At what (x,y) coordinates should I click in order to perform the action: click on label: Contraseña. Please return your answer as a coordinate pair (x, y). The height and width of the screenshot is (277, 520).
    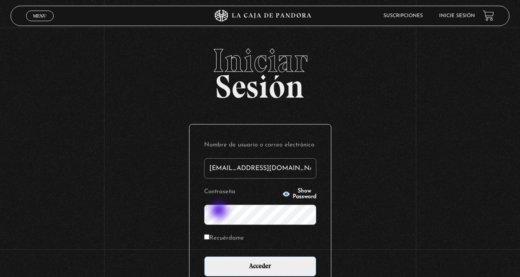
    Looking at the image, I should click on (242, 192).